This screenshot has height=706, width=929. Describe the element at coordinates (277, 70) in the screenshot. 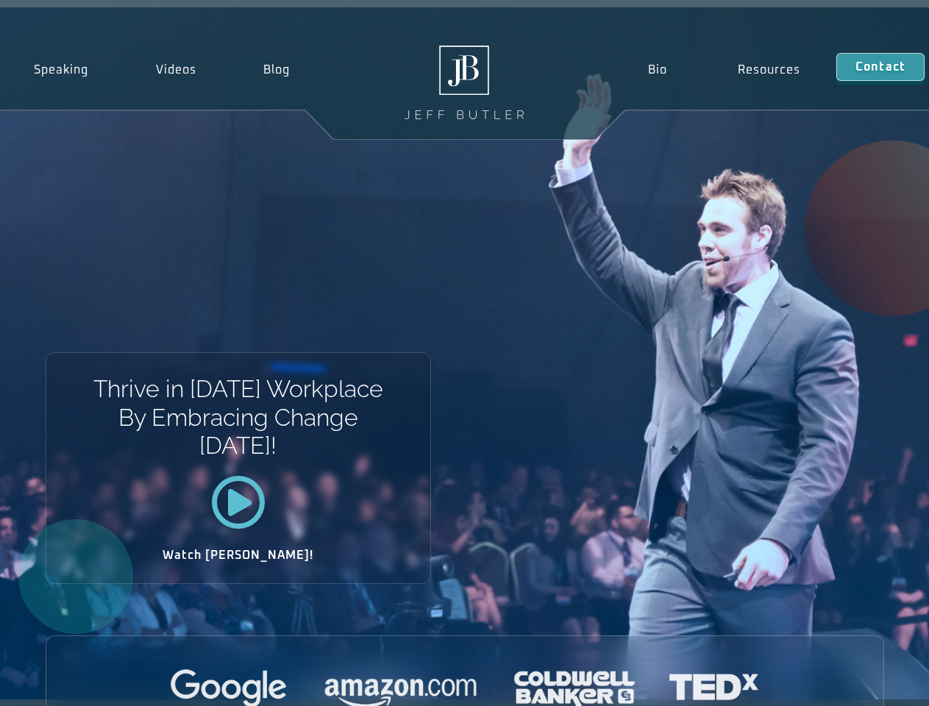

I see `a: Blog` at that location.